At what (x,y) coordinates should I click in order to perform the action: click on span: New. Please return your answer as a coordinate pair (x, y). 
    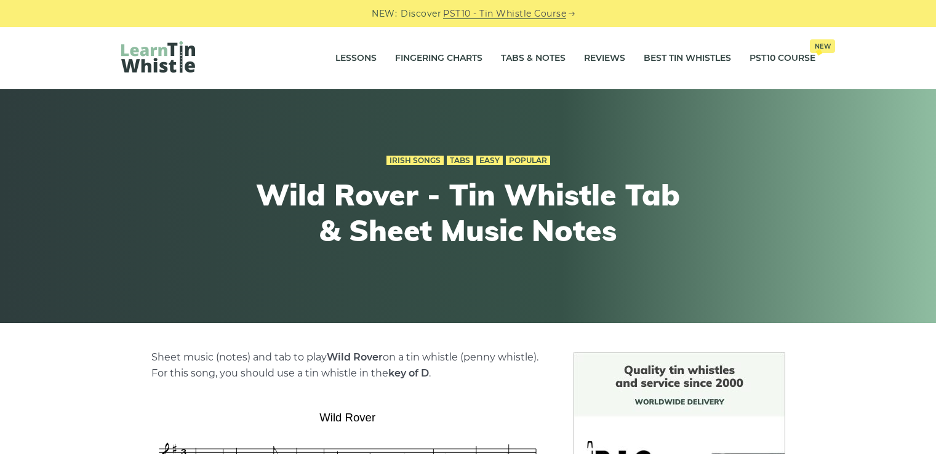
    Looking at the image, I should click on (822, 46).